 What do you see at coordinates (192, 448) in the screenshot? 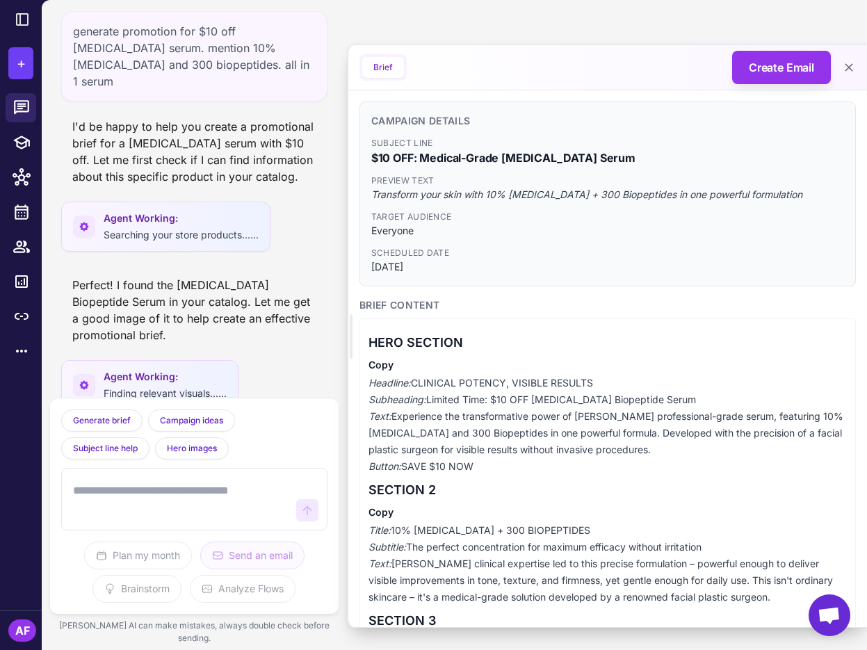
I see `span: Hero images` at bounding box center [192, 448].